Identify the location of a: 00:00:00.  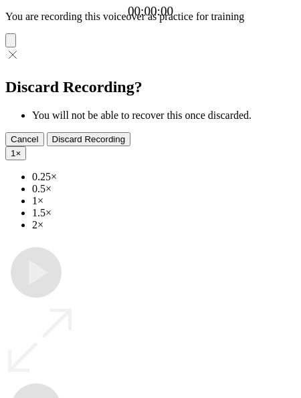
(150, 11).